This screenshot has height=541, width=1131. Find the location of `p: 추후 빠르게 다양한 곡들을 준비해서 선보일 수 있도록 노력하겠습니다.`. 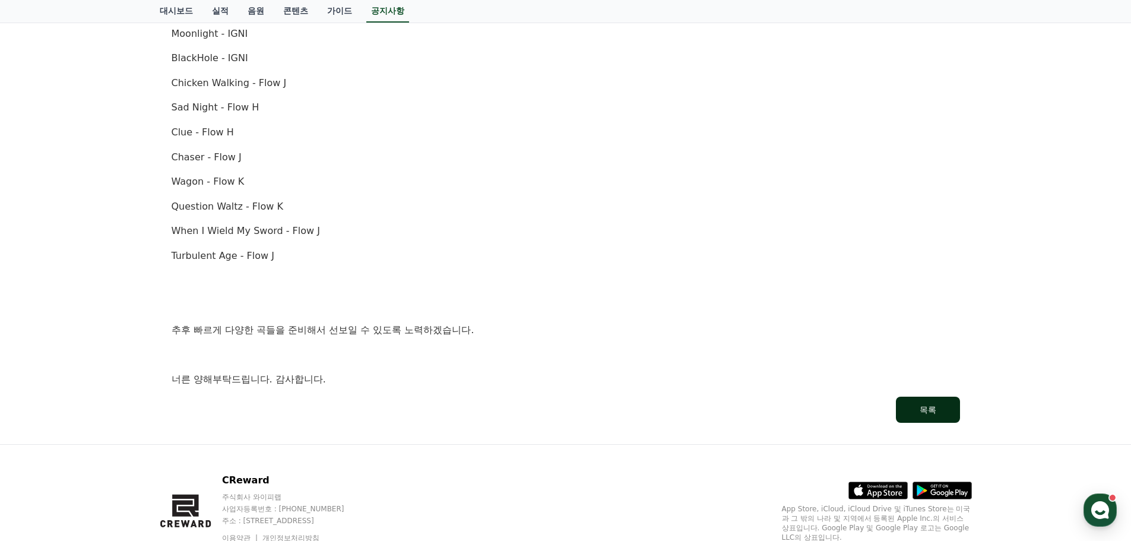

p: 추후 빠르게 다양한 곡들을 준비해서 선보일 수 있도록 노력하겠습니다. is located at coordinates (566, 330).